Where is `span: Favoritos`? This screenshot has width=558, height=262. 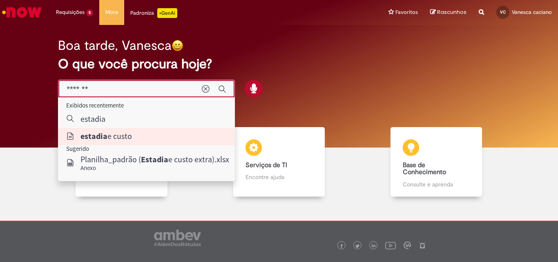
span: Favoritos is located at coordinates (407, 12).